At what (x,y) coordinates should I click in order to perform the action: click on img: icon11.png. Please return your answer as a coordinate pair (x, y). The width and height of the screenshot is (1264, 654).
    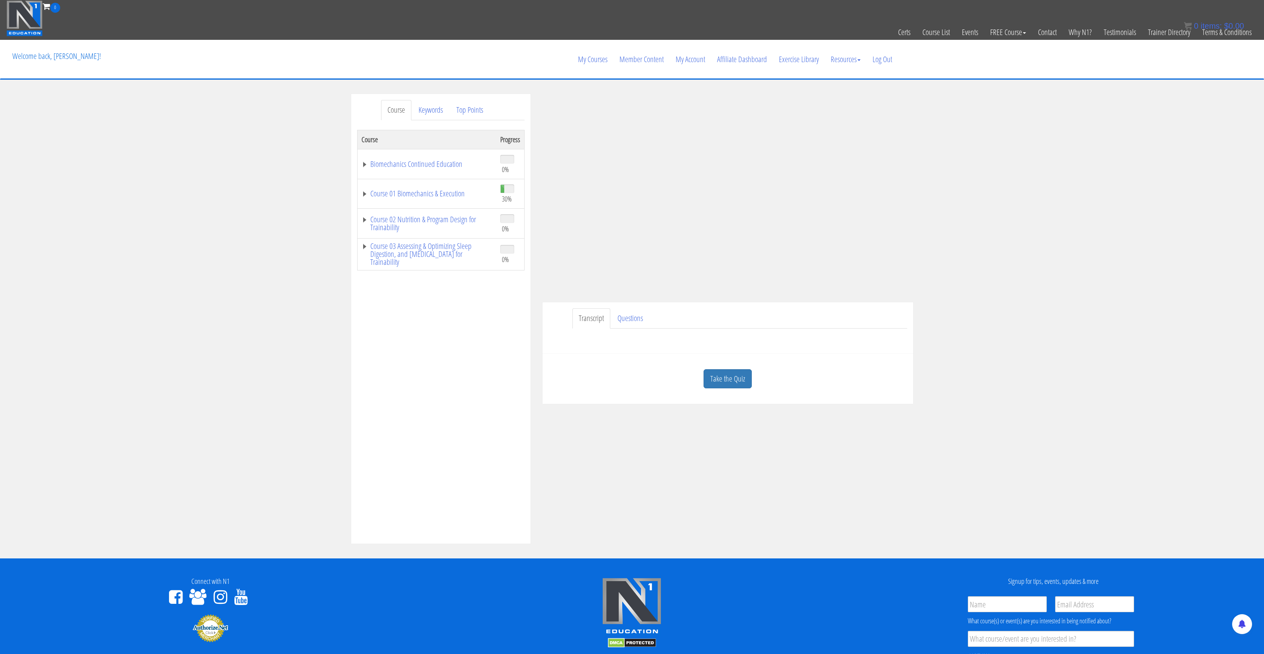
    Looking at the image, I should click on (1188, 26).